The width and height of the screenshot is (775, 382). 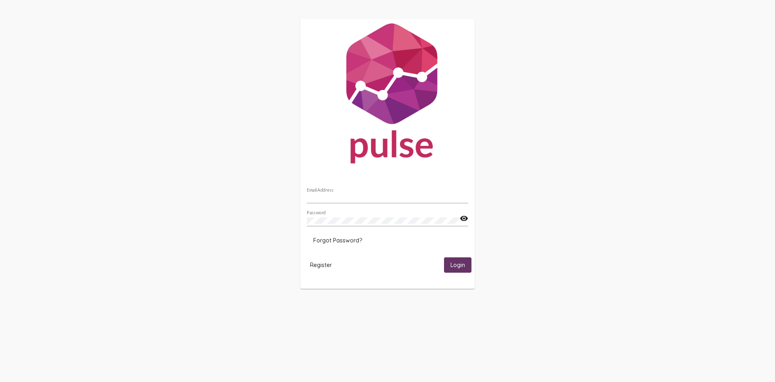 I want to click on span: Login, so click(x=458, y=266).